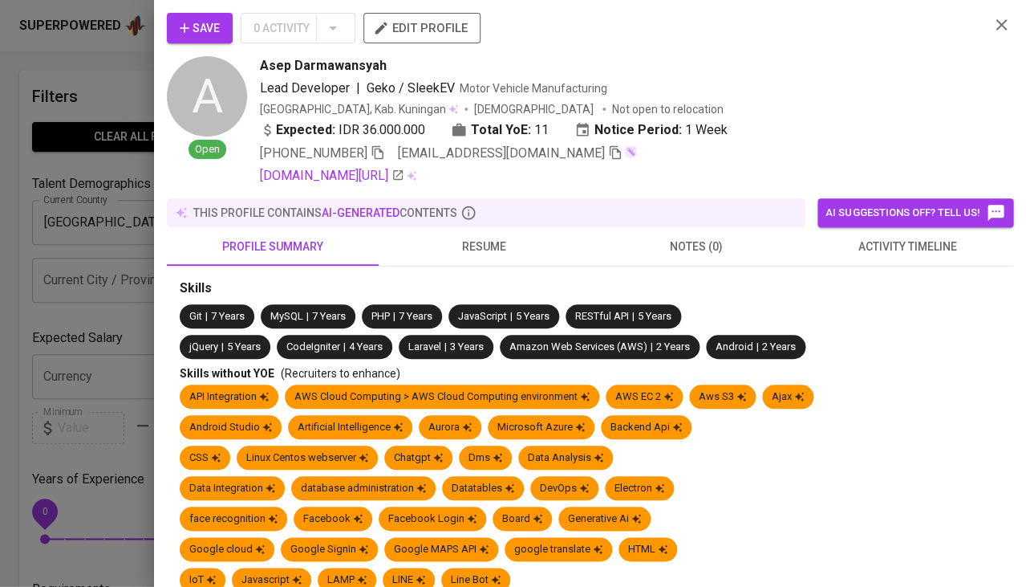 This screenshot has width=1026, height=587. Describe the element at coordinates (467, 346) in the screenshot. I see `span: 3 Years` at that location.